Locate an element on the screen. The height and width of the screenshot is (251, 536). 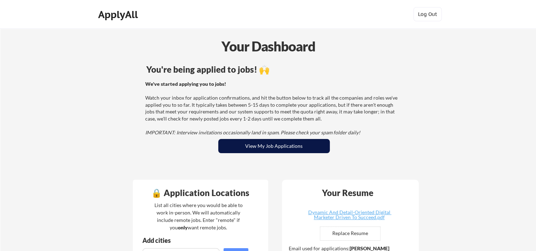
strong: We've started applying you to jobs! is located at coordinates (186, 84).